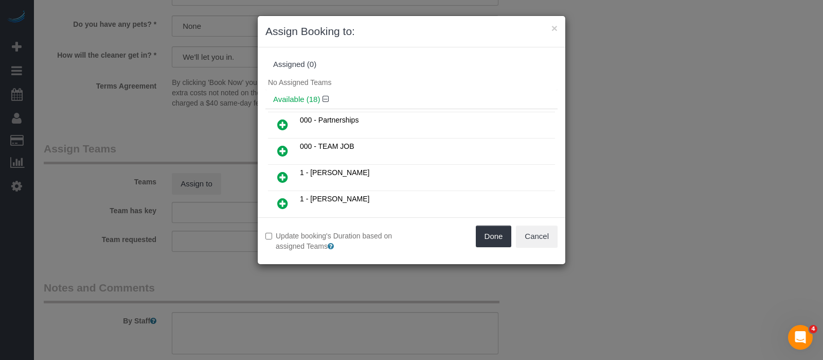 The image size is (823, 360). Describe the element at coordinates (268, 236) in the screenshot. I see `input: Update booking's Duration based on assigned Teams` at that location.